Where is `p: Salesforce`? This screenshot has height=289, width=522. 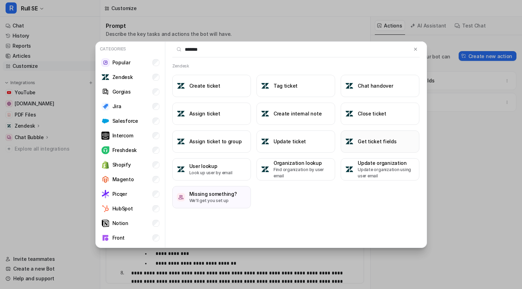
p: Salesforce is located at coordinates (125, 121).